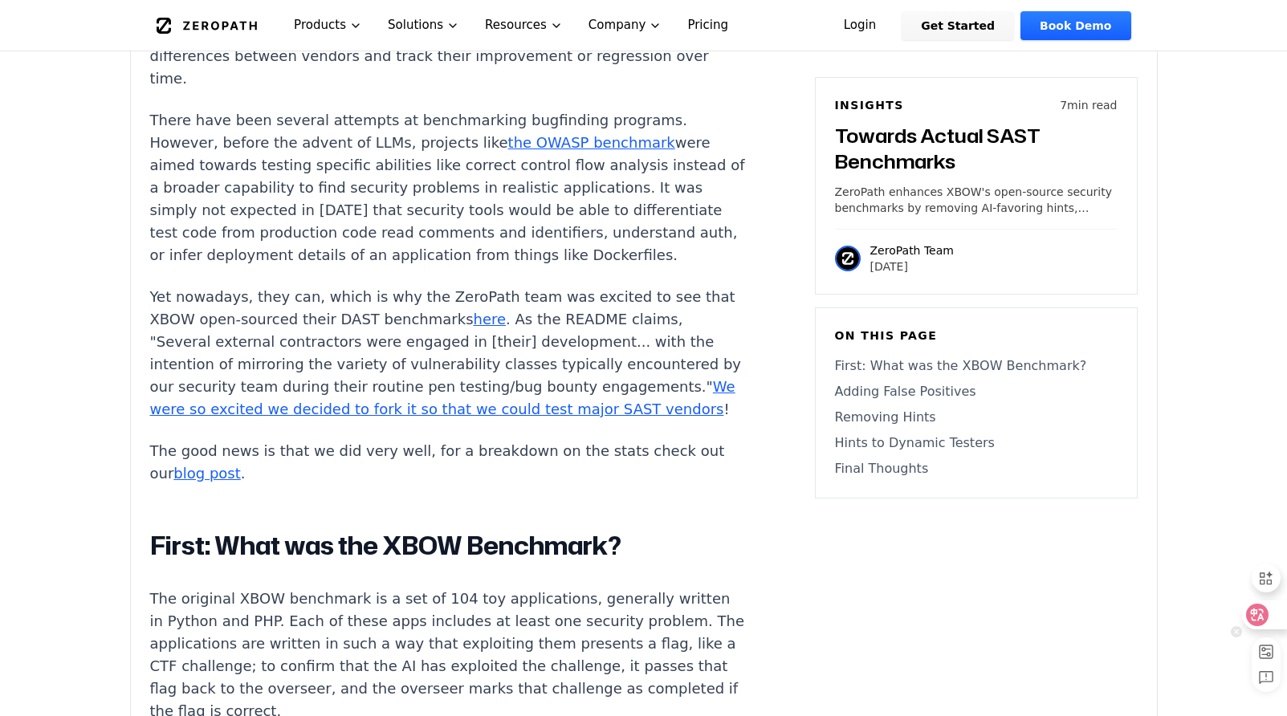 The image size is (1287, 716). I want to click on img: ZeroPath Team, so click(848, 258).